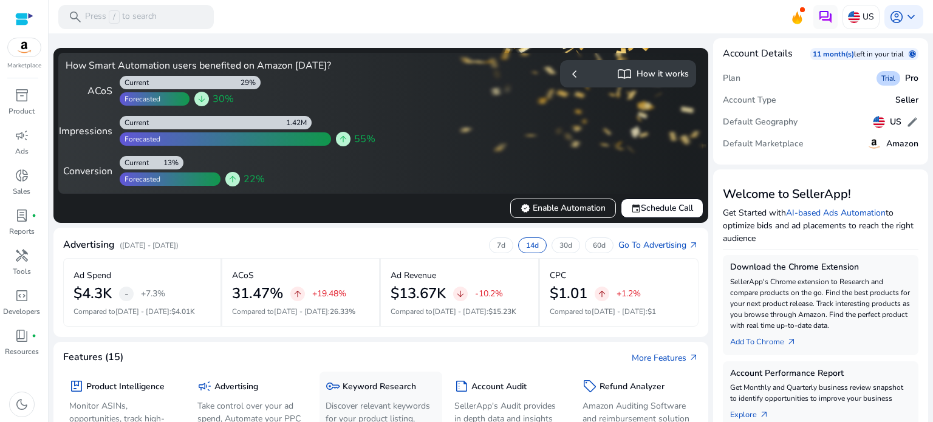 Image resolution: width=933 pixels, height=422 pixels. I want to click on h4: Features (15), so click(93, 357).